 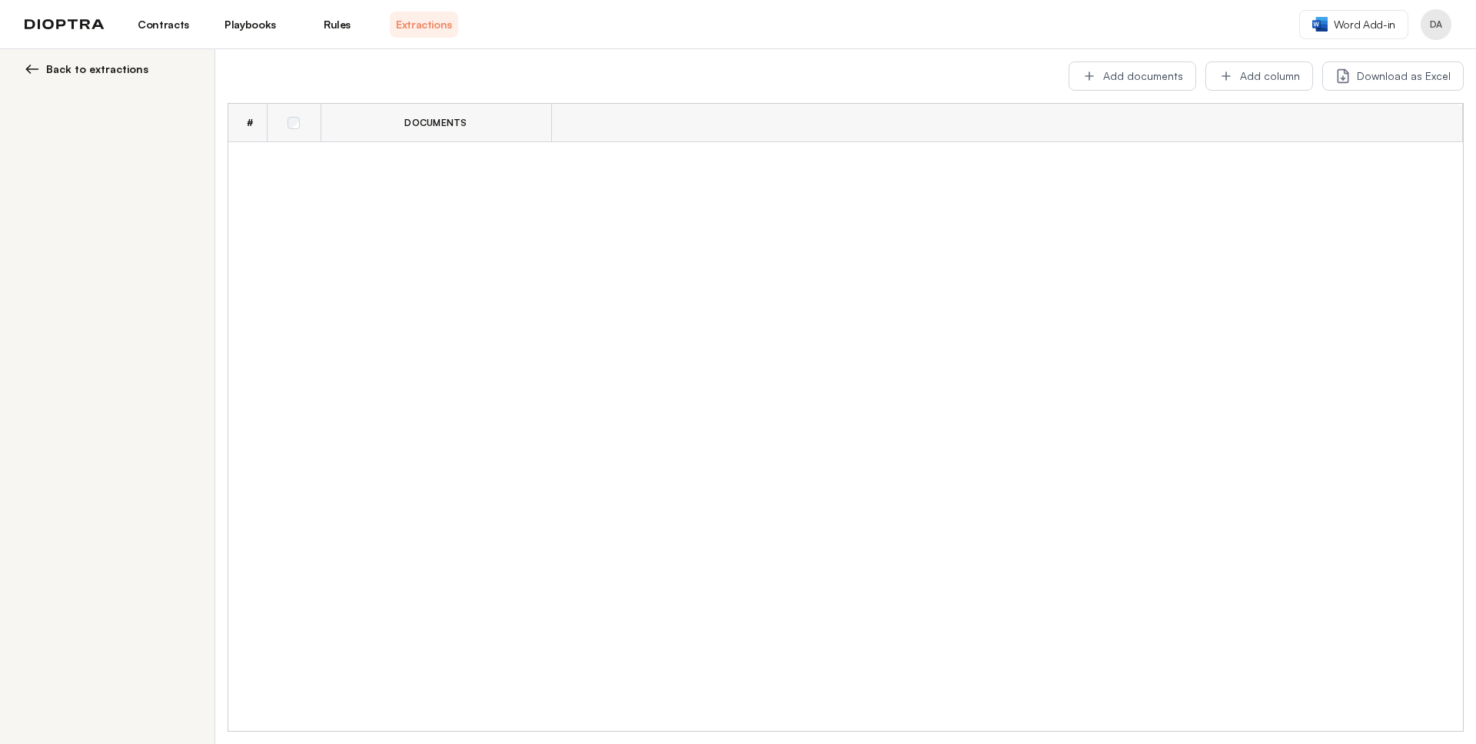 What do you see at coordinates (250, 25) in the screenshot?
I see `a: Playbooks` at bounding box center [250, 25].